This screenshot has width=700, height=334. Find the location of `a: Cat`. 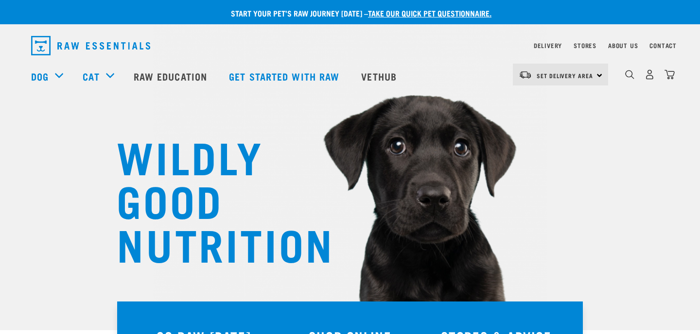

a: Cat is located at coordinates (91, 76).